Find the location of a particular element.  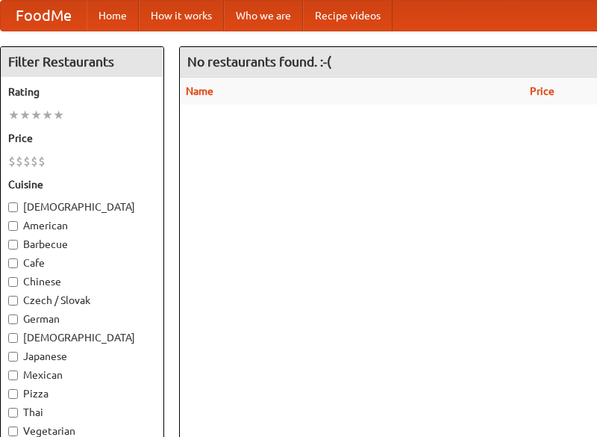

a: Home is located at coordinates (113, 16).